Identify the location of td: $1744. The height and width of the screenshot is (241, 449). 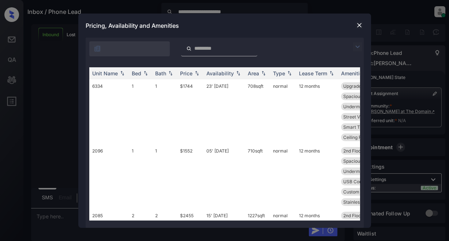
(190, 112).